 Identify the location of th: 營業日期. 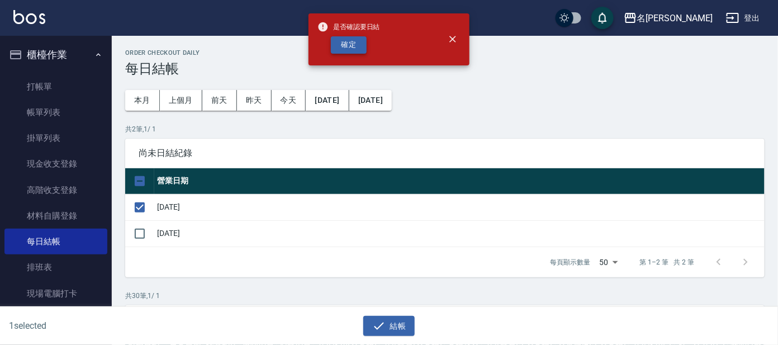
(459, 181).